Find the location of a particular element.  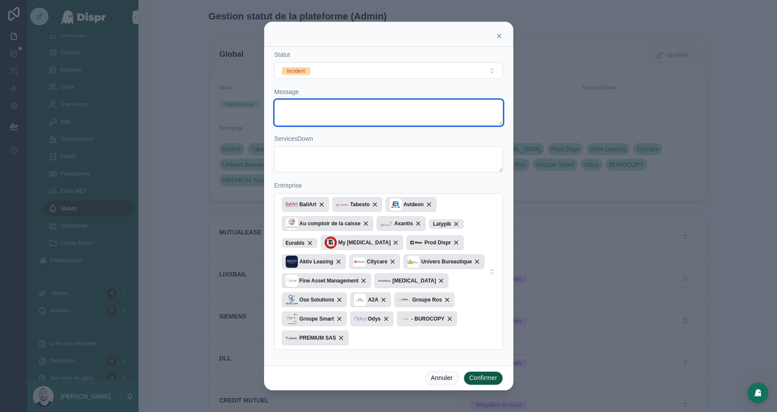

span: Ose Solutions is located at coordinates (317, 299).